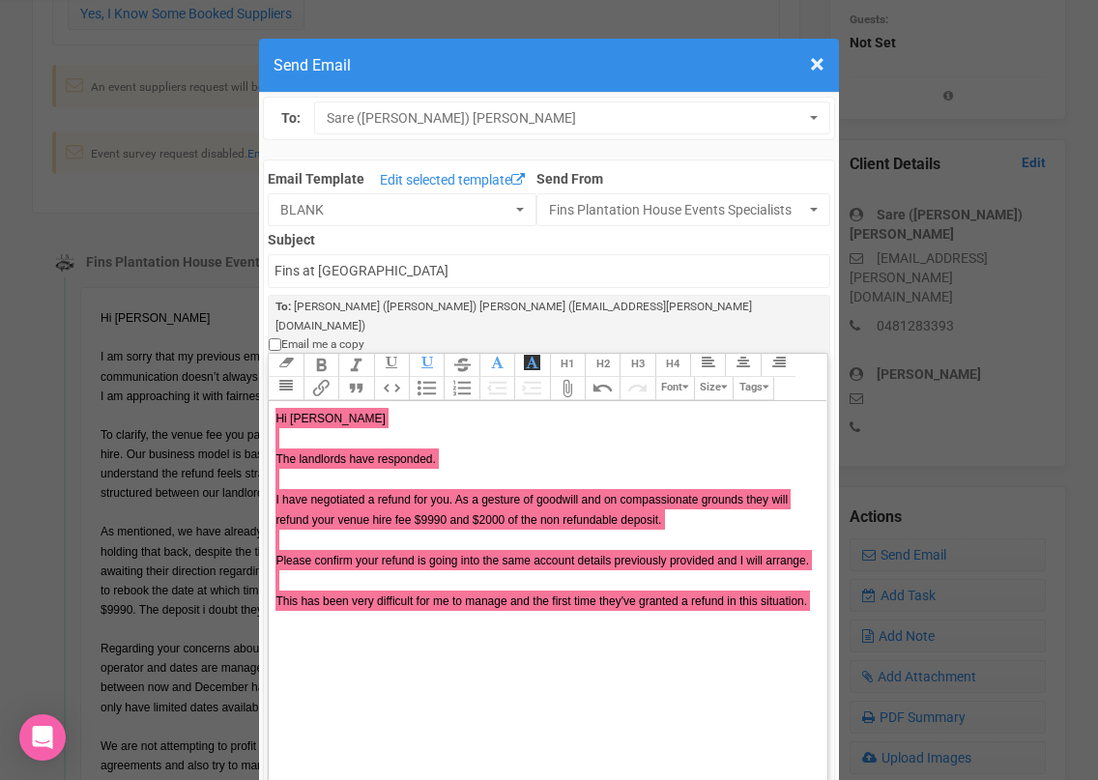  Describe the element at coordinates (602, 365) in the screenshot. I see `button: Heading 2` at that location.